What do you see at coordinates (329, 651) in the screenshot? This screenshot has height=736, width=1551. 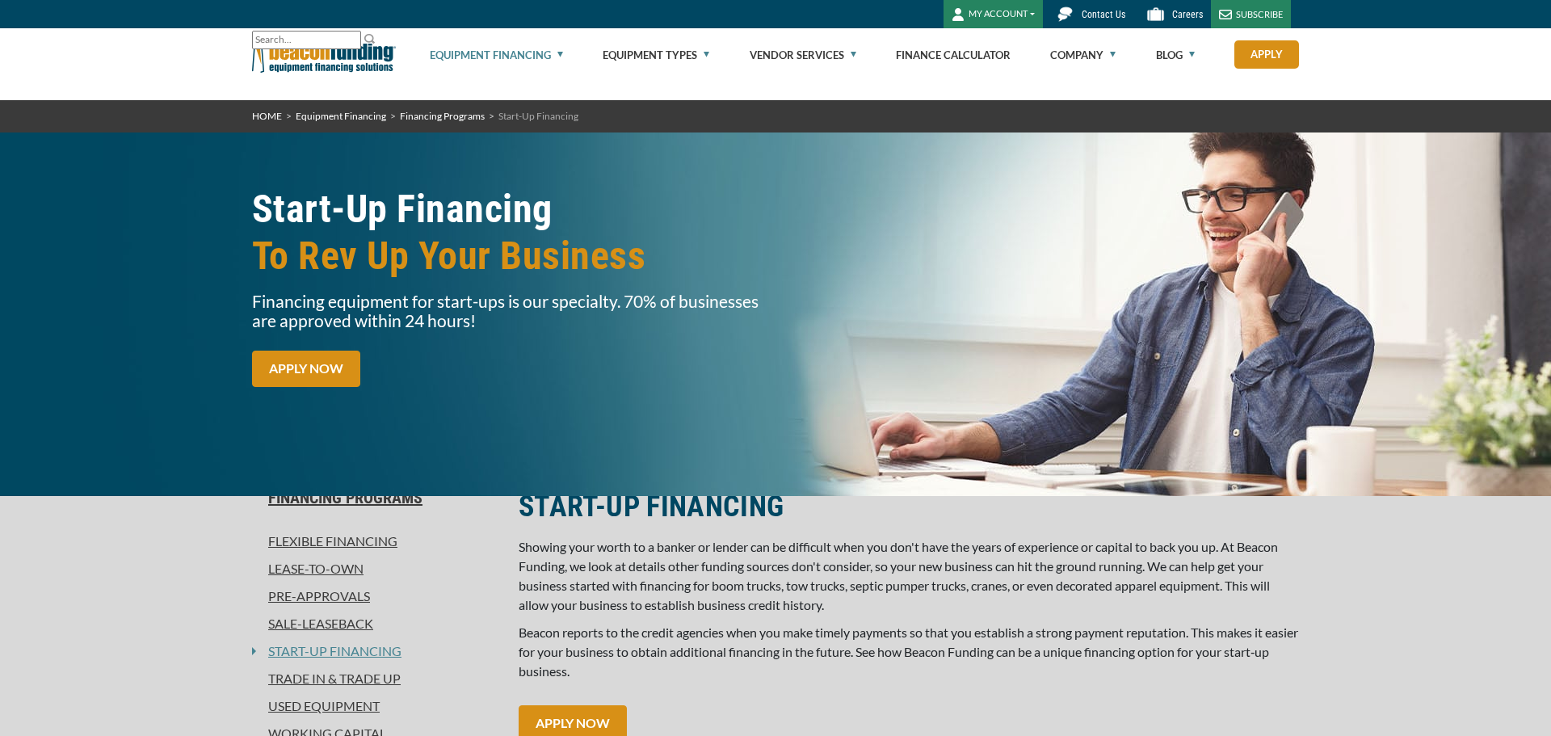 I see `a: Start-Up Financing` at bounding box center [329, 651].